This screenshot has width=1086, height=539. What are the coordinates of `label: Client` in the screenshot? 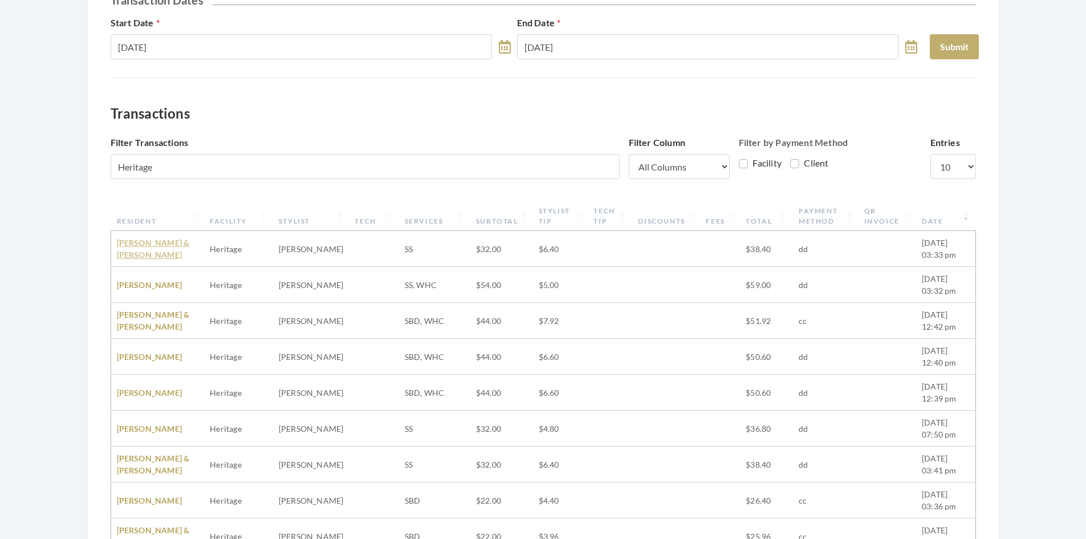 It's located at (809, 163).